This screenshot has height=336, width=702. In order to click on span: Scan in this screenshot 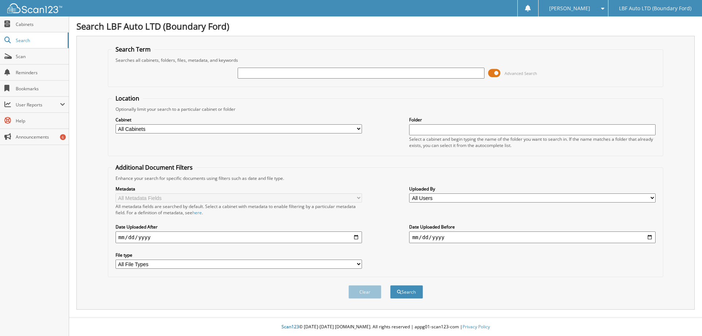, I will do `click(40, 56)`.